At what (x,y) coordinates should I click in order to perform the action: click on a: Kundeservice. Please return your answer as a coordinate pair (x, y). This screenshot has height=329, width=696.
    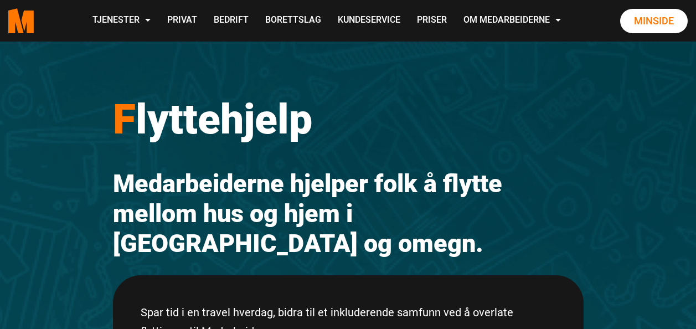
    Looking at the image, I should click on (369, 21).